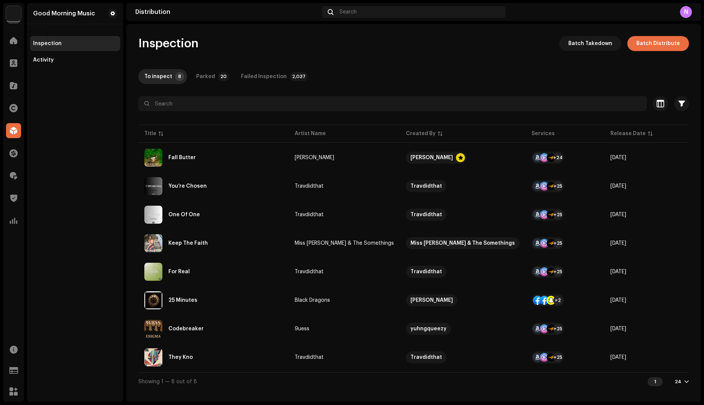 This screenshot has height=405, width=704. What do you see at coordinates (168, 44) in the screenshot?
I see `span: Inspection` at bounding box center [168, 44].